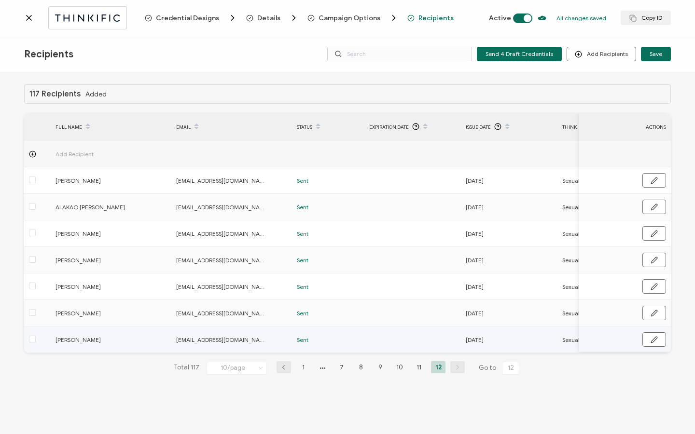  What do you see at coordinates (500, 18) in the screenshot?
I see `span: Active` at bounding box center [500, 18].